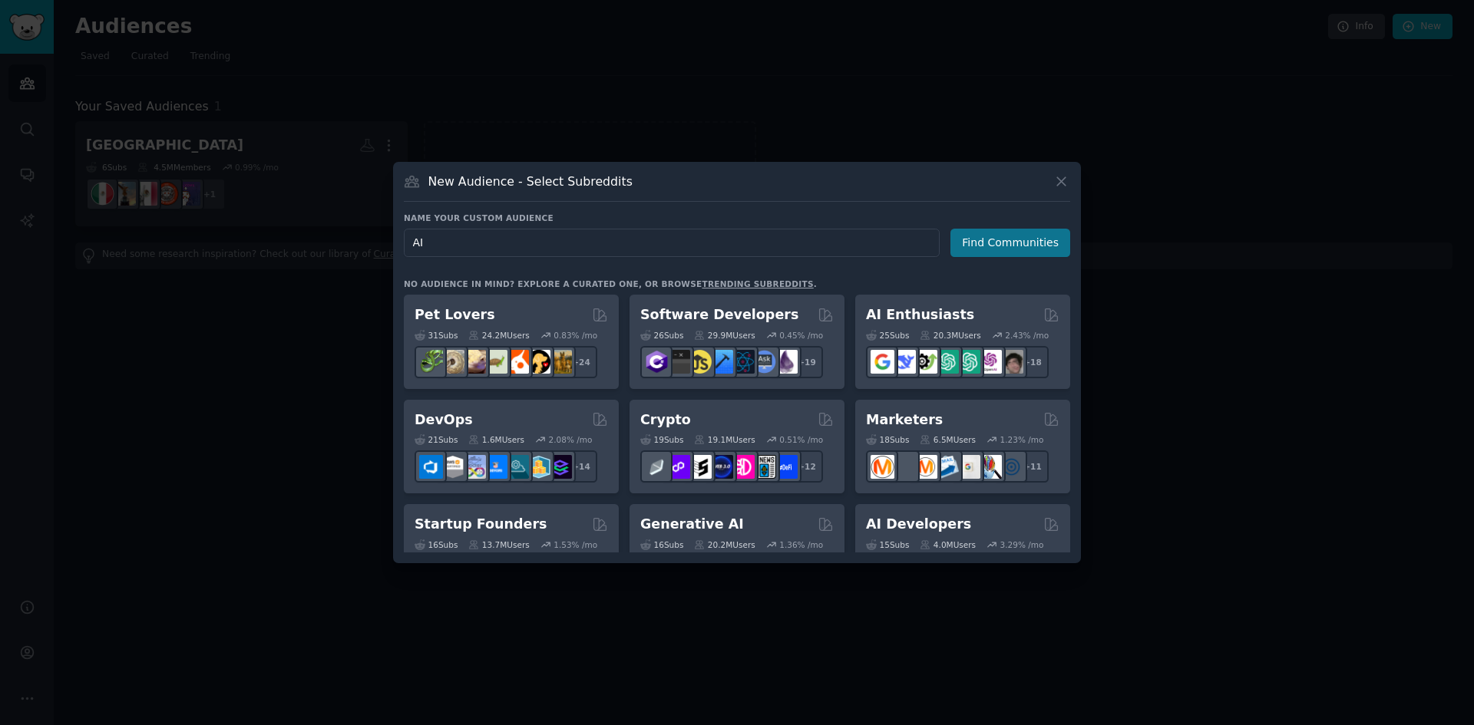  Describe the element at coordinates (517, 467) in the screenshot. I see `img: platformengineering` at that location.